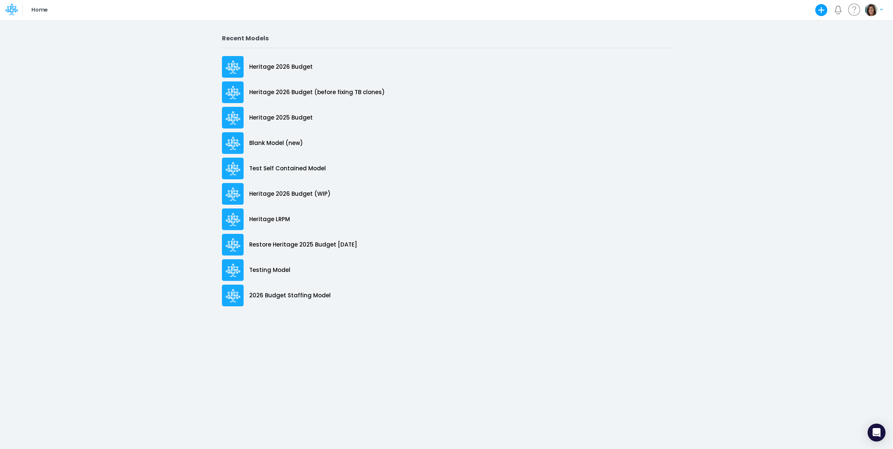  What do you see at coordinates (281, 67) in the screenshot?
I see `p: Heritage 2026 Budget` at bounding box center [281, 67].